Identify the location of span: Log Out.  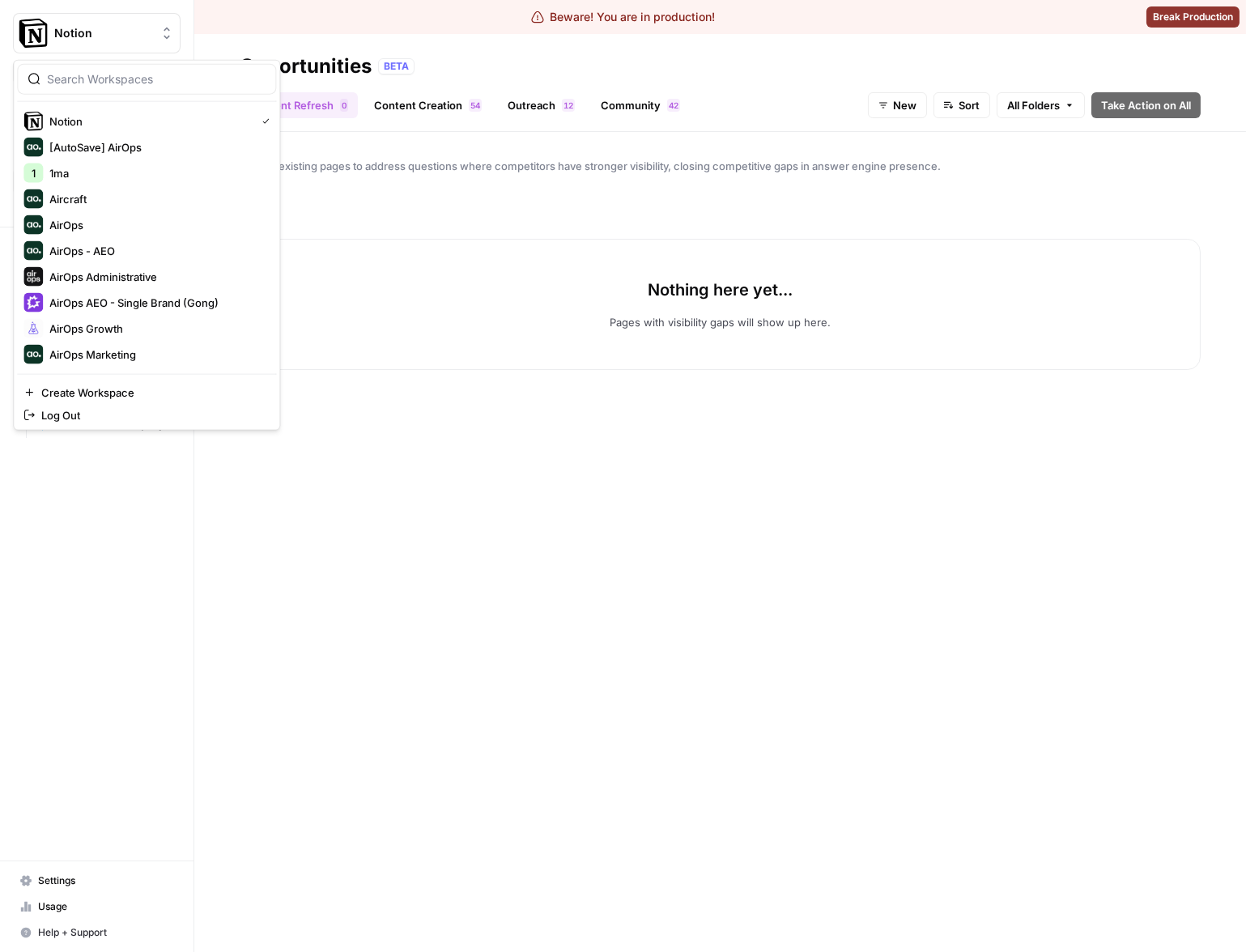
(152, 416).